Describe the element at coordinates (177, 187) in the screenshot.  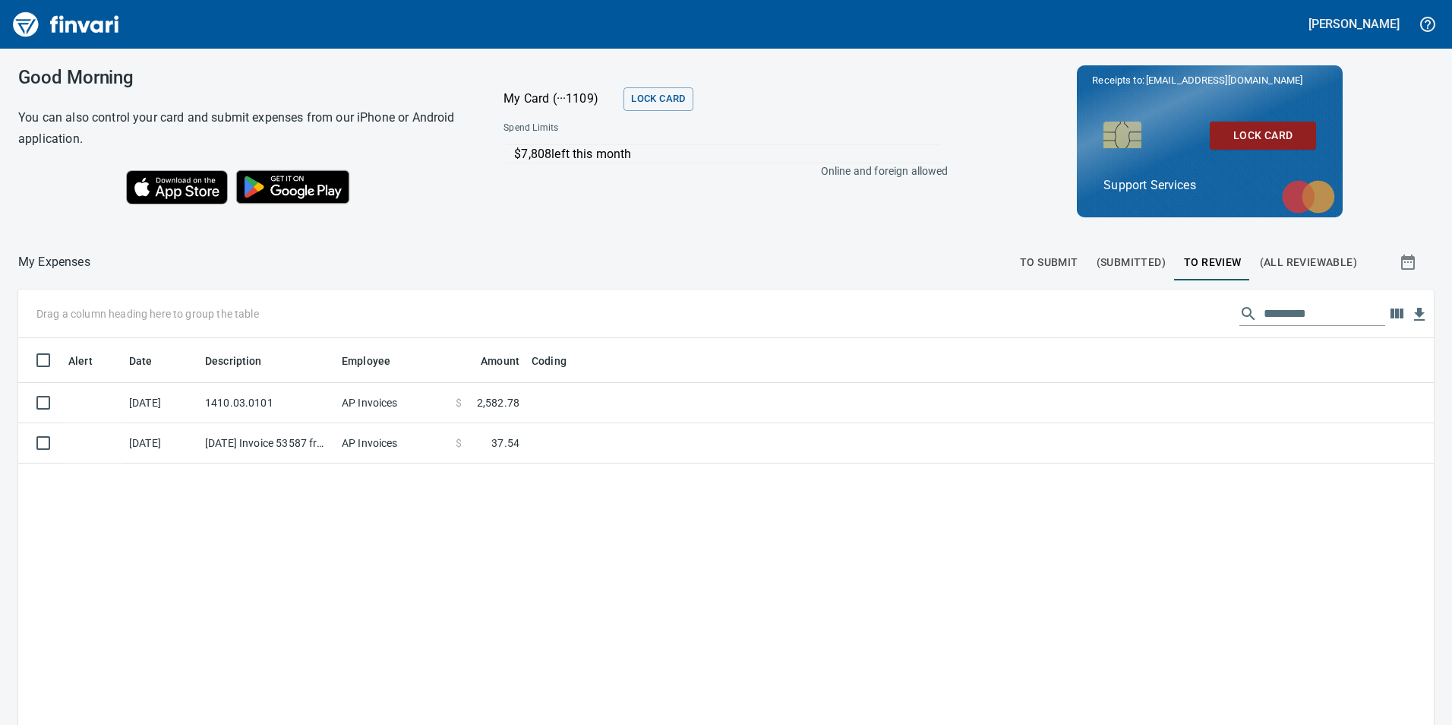
I see `img: Download on the App Store` at that location.